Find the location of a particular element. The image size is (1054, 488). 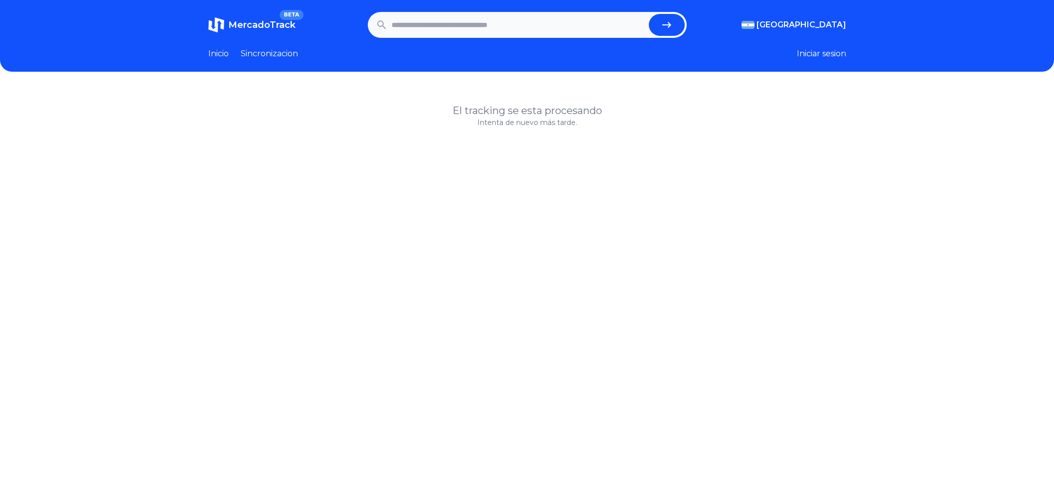

img: MercadoTrack is located at coordinates (216, 25).